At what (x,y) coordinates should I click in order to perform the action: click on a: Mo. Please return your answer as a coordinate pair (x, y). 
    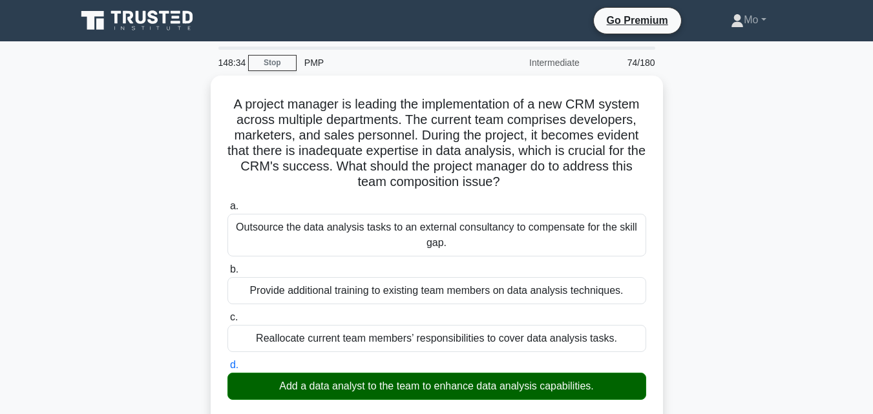
    Looking at the image, I should click on (748, 20).